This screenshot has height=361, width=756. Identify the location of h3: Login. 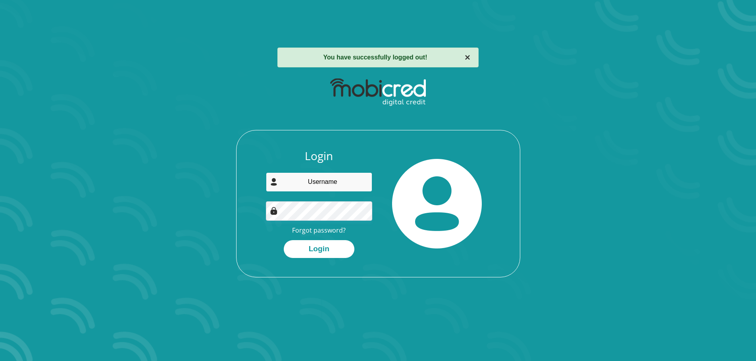
(319, 156).